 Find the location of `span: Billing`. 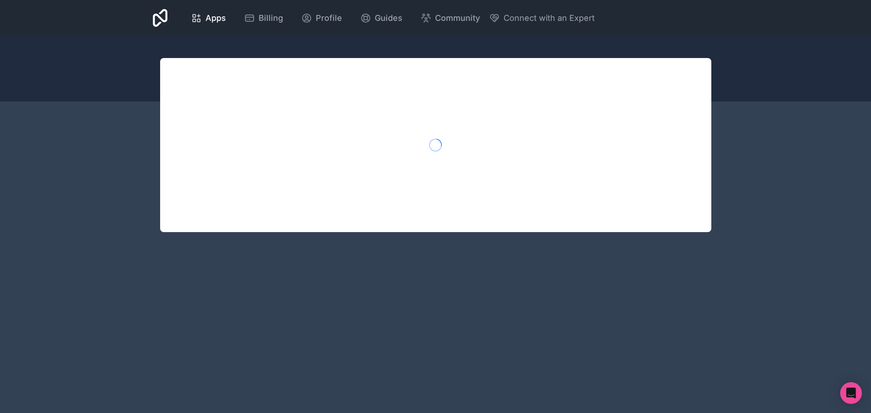

span: Billing is located at coordinates (271, 18).